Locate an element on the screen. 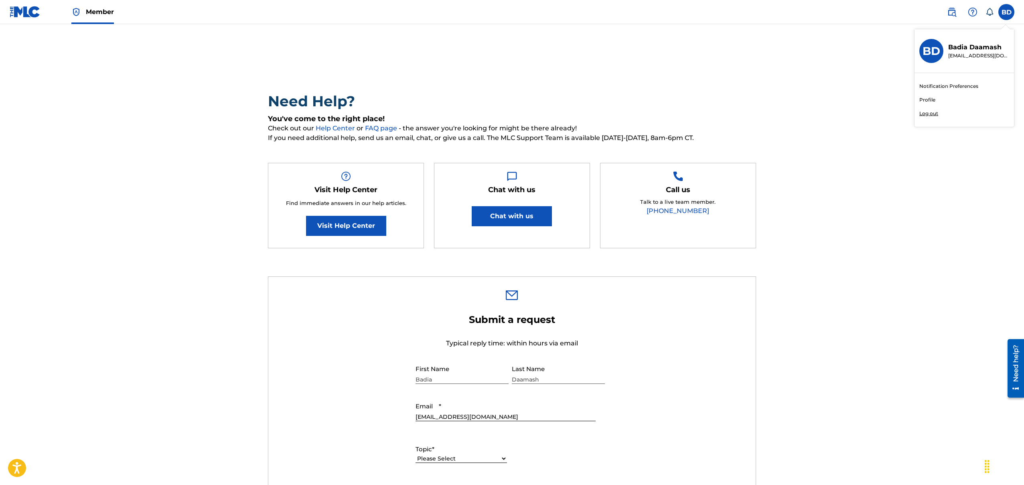  div: Need help? is located at coordinates (14, 27).